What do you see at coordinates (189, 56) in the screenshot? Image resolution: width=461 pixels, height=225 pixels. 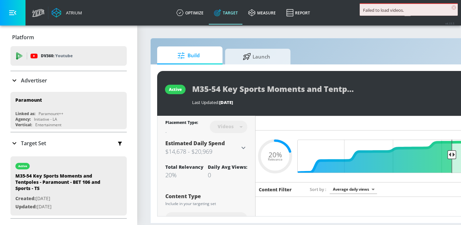 I see `span: Build` at bounding box center [189, 56].